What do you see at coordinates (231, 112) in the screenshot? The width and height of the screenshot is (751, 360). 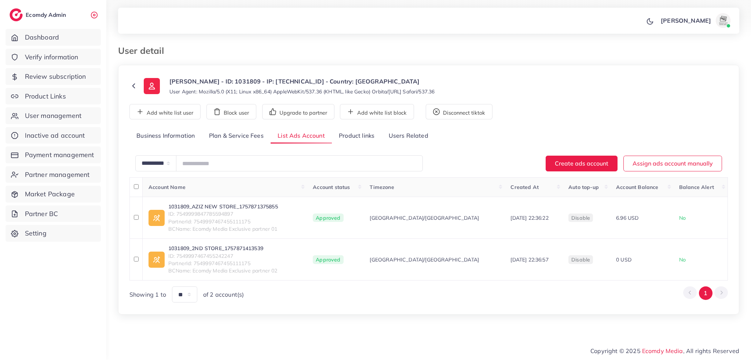 I see `button: Block user` at bounding box center [231, 112].